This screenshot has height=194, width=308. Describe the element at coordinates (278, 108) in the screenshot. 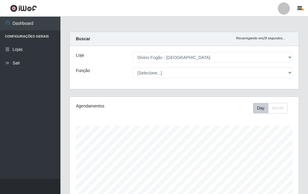

I see `button: Month` at that location.